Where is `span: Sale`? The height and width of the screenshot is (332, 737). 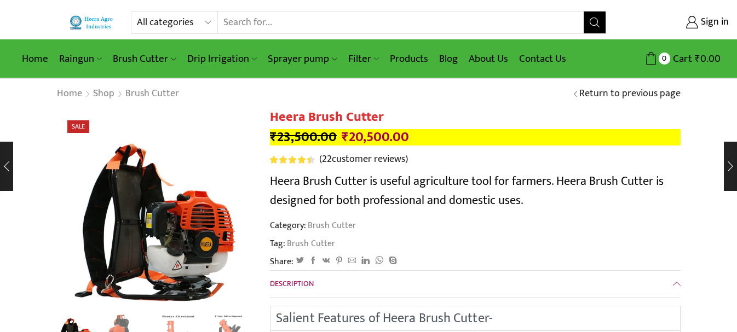
span: Sale is located at coordinates (78, 126).